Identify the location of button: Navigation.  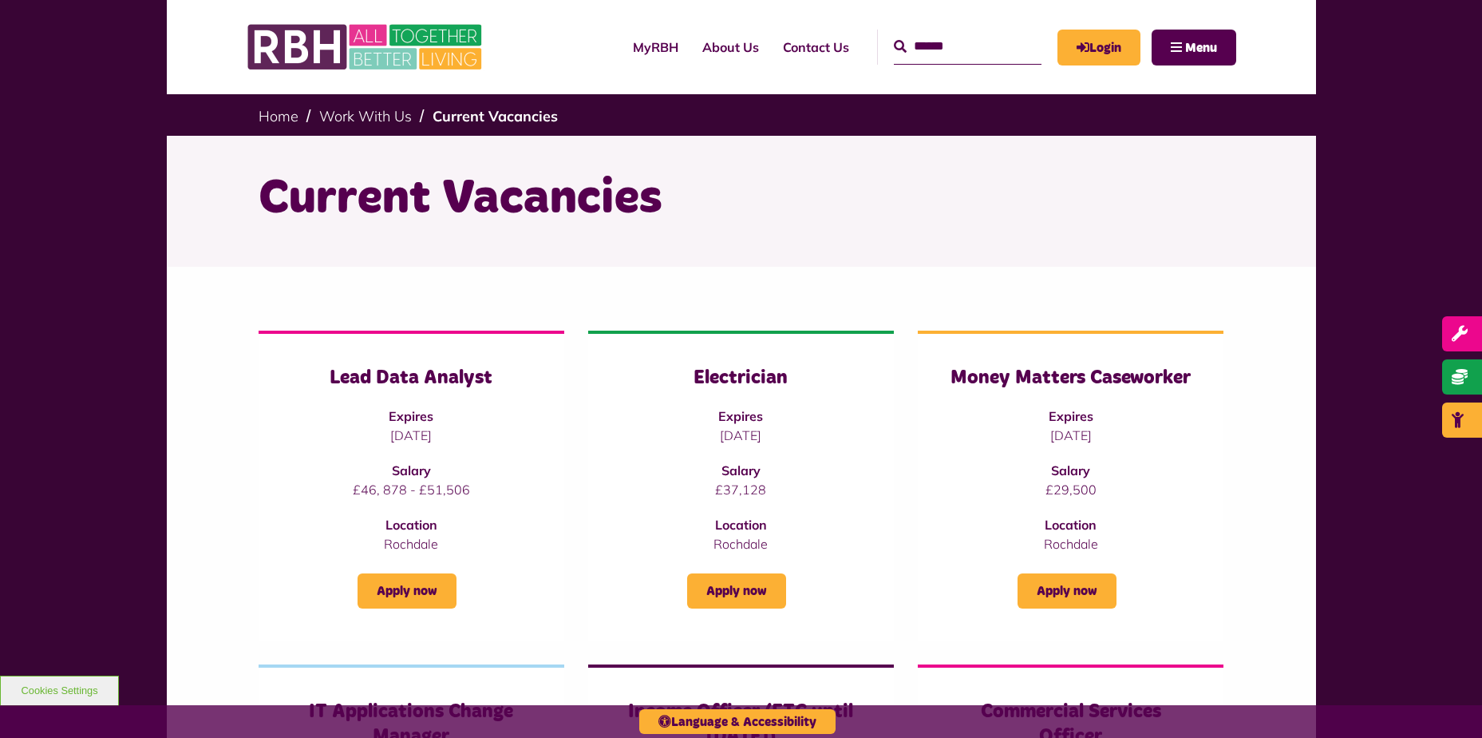
(1194, 47).